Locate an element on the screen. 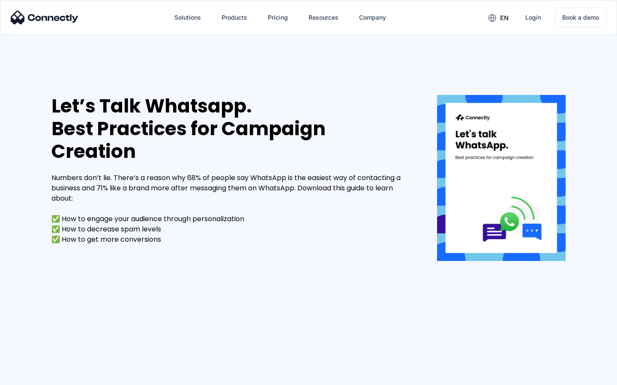  div: en is located at coordinates (504, 18).